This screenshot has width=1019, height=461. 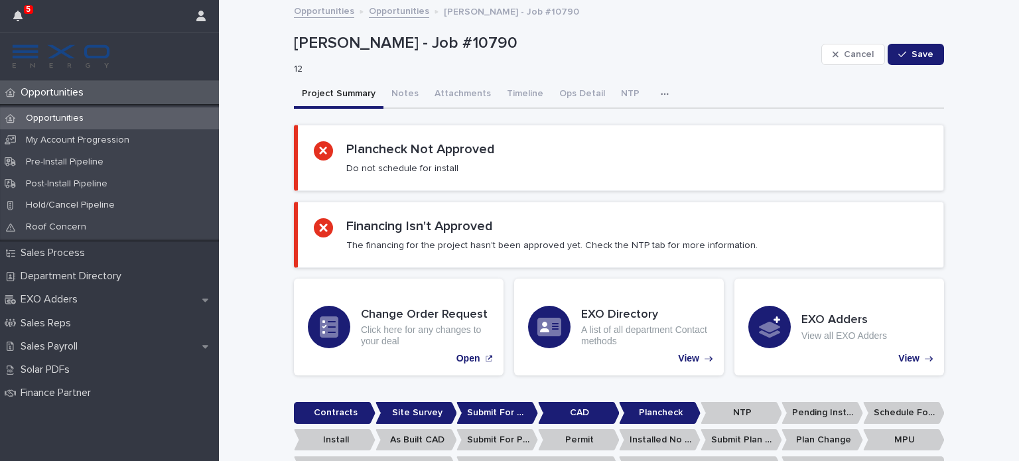 What do you see at coordinates (66, 184) in the screenshot?
I see `p: Post-Install Pipeline` at bounding box center [66, 184].